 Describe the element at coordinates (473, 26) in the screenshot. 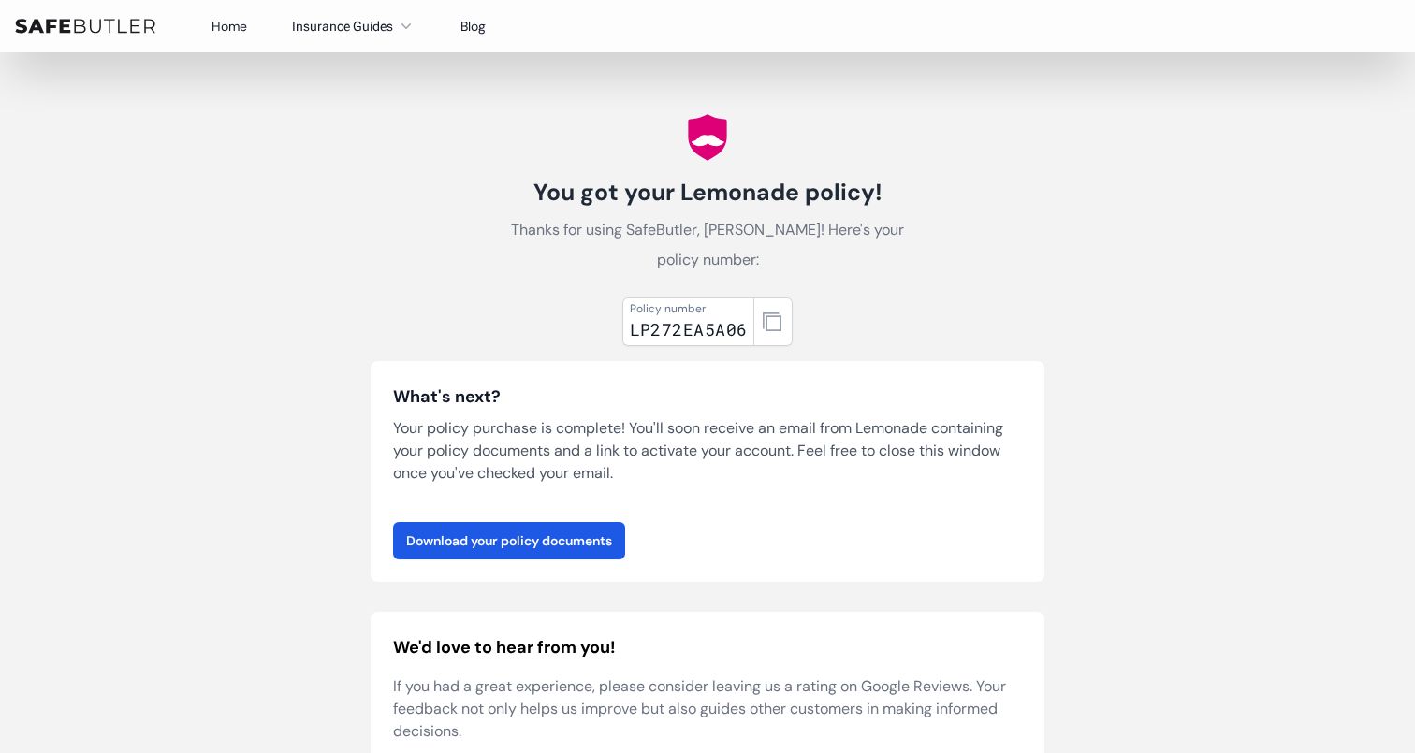

I see `a: Blog` at that location.